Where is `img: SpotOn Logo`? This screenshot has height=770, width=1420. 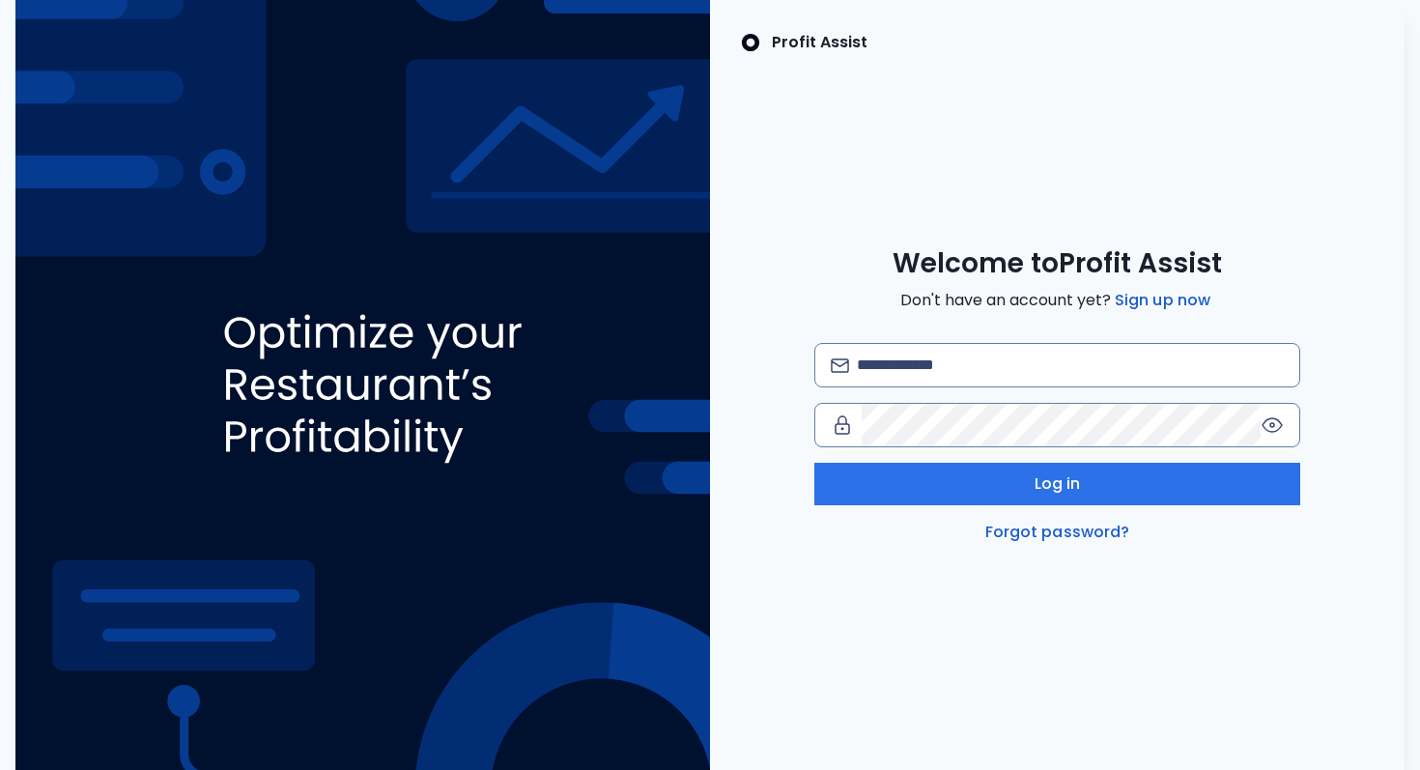
img: SpotOn Logo is located at coordinates (750, 42).